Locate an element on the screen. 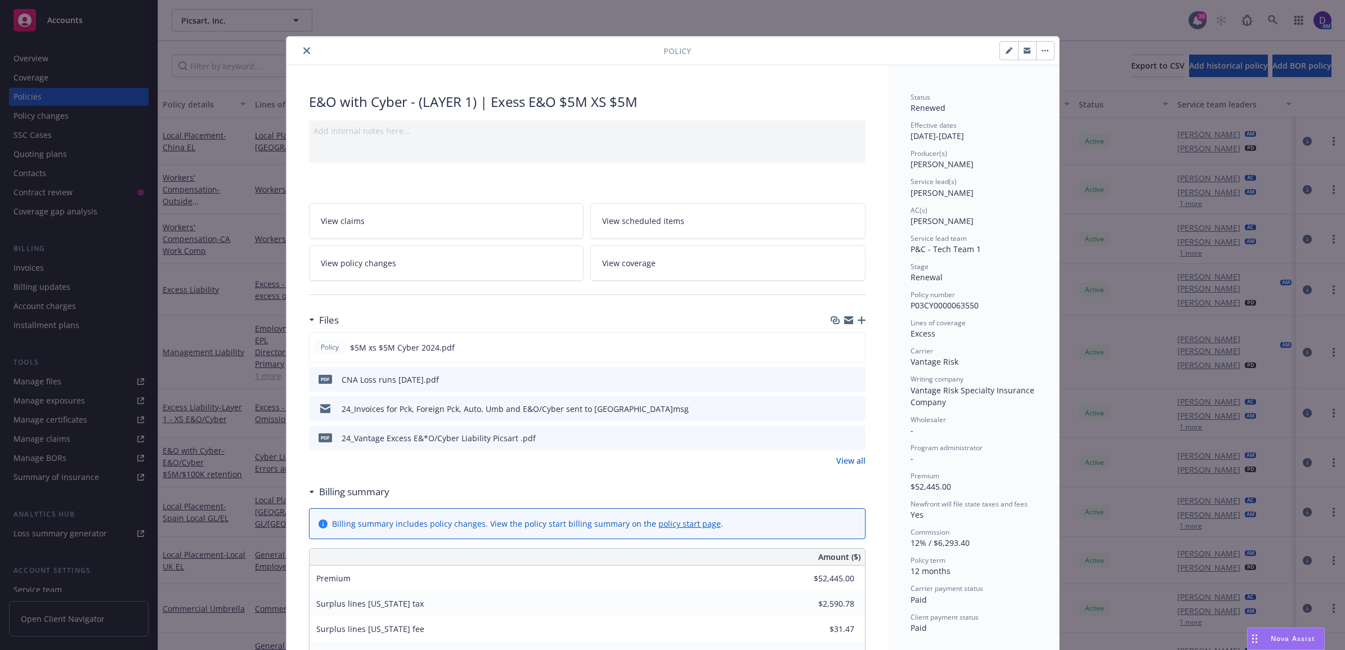 The height and width of the screenshot is (650, 1345). a: policy start page is located at coordinates (689, 523).